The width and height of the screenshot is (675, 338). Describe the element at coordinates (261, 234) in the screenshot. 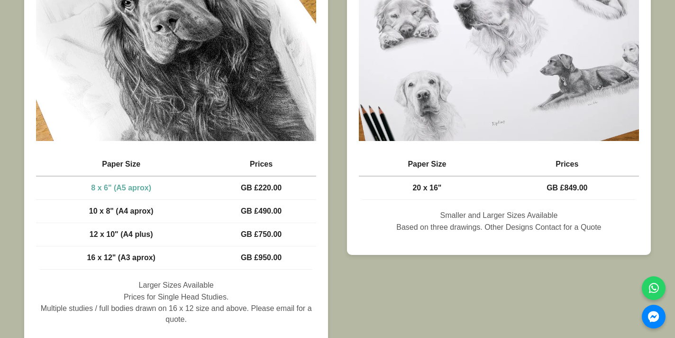

I see `span: GB £750.00` at that location.